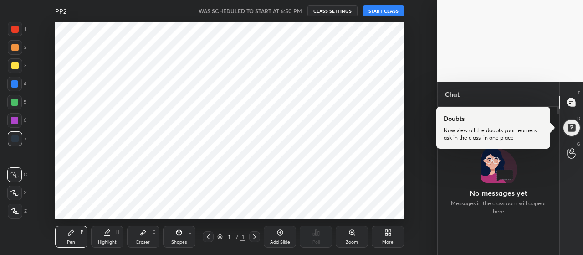 The height and width of the screenshot is (255, 583). What do you see at coordinates (333, 11) in the screenshot?
I see `button: CLASS SETTINGS` at bounding box center [333, 11].